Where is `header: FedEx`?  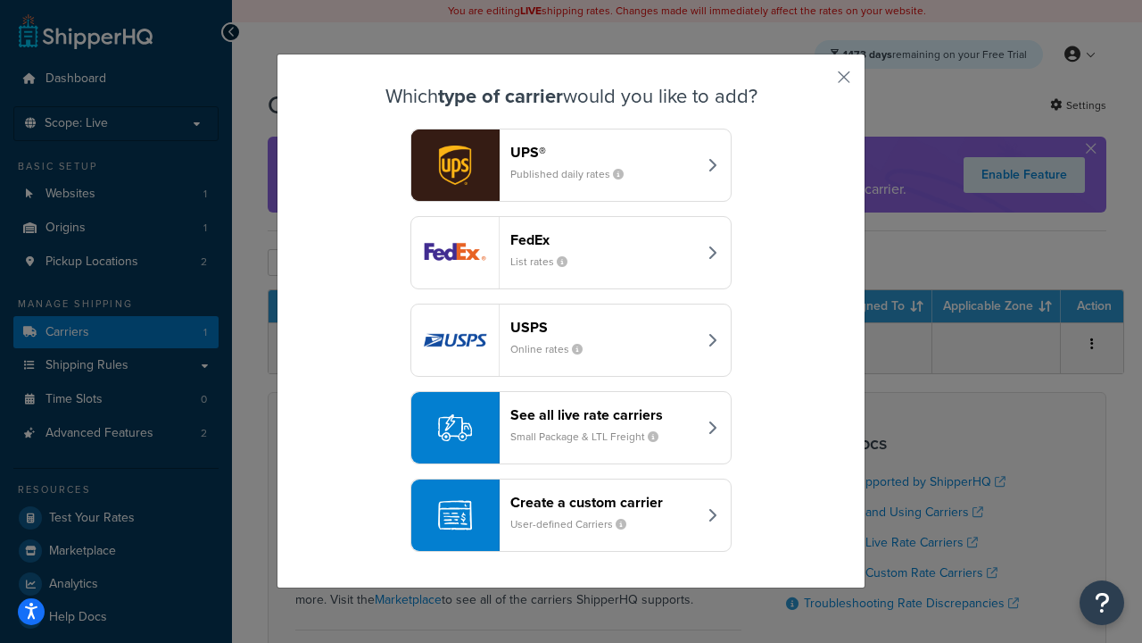 header: FedEx is located at coordinates (603, 239).